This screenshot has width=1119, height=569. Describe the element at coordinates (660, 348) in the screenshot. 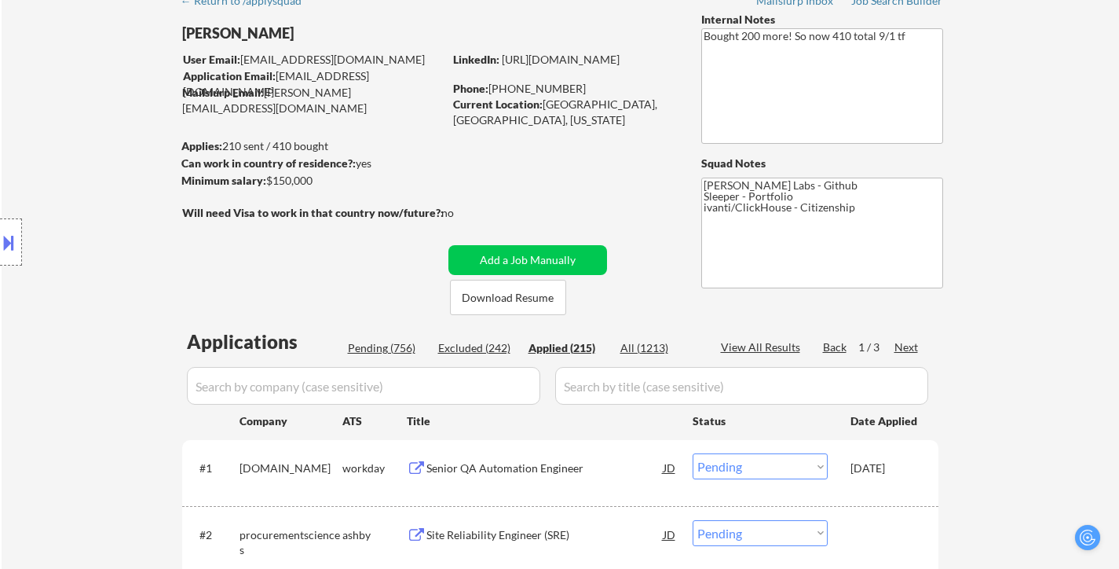

I see `div: All (1213)` at that location.